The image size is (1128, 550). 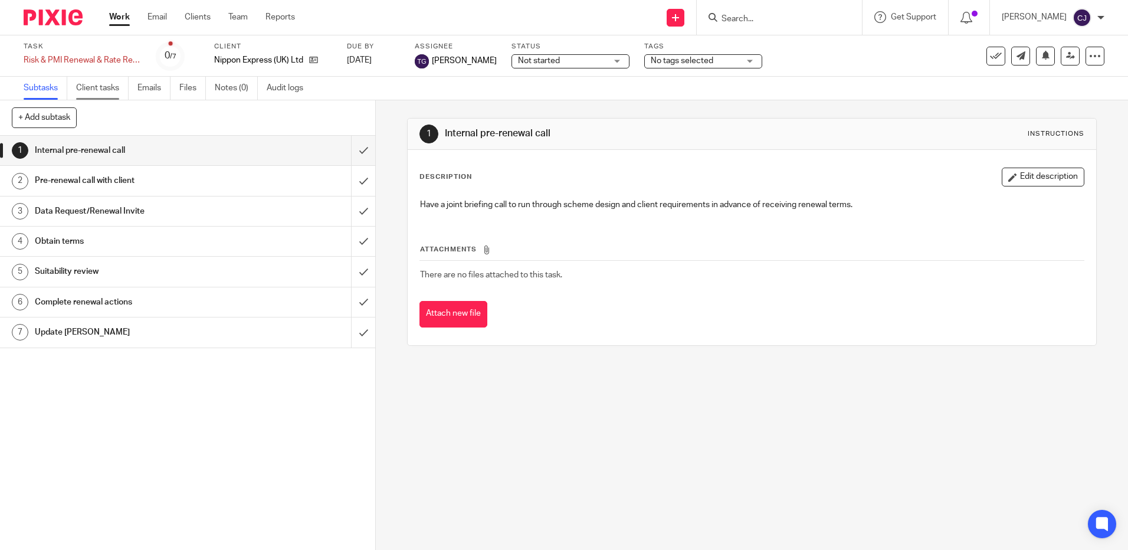 I want to click on a: Files, so click(x=192, y=88).